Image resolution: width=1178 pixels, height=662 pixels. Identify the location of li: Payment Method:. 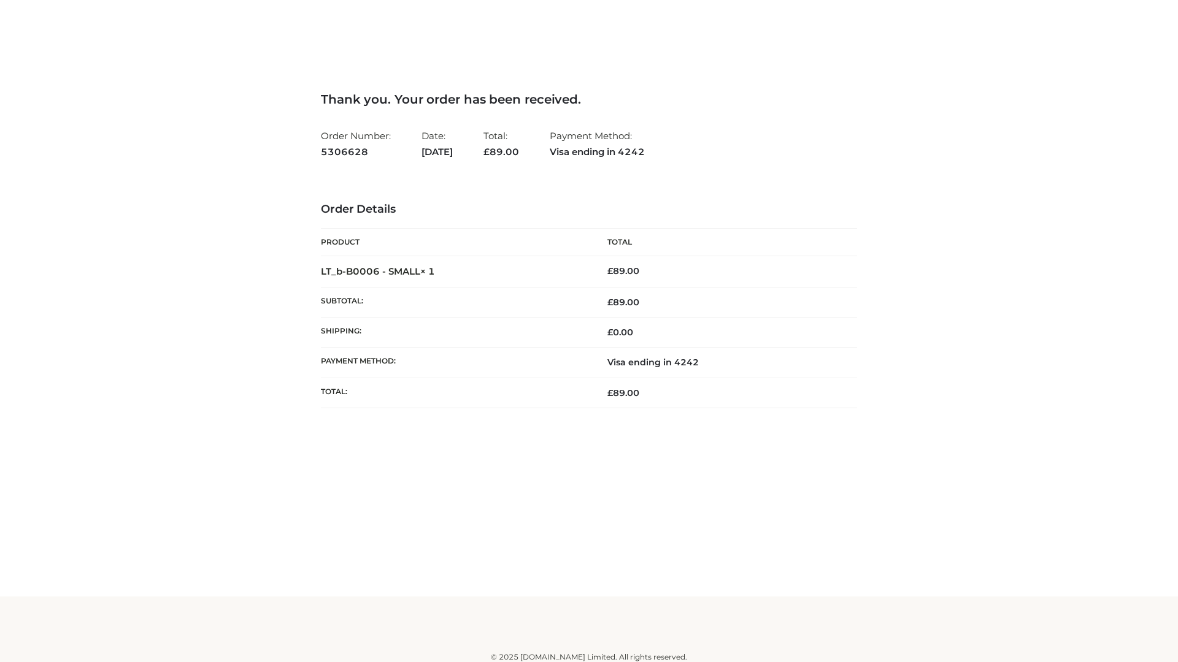
(597, 144).